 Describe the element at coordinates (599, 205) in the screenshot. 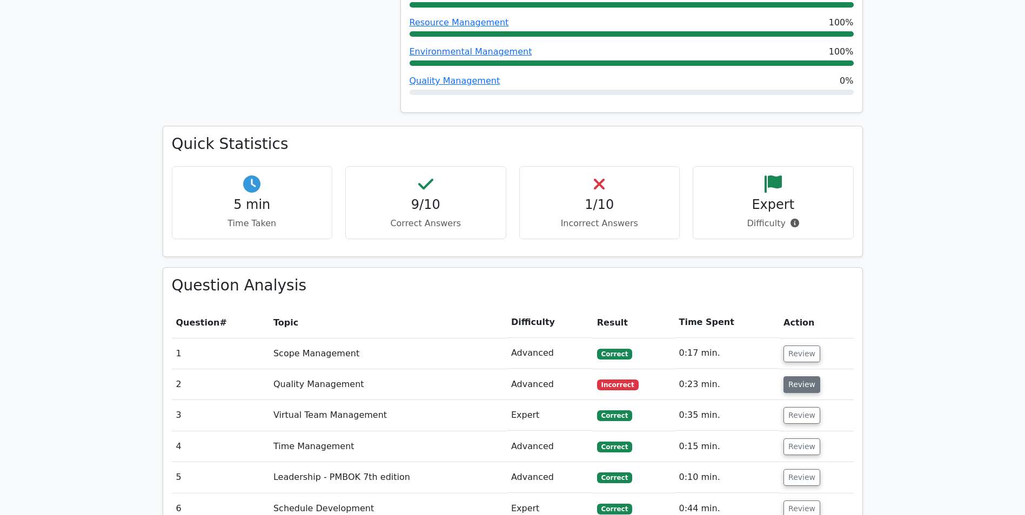

I see `h4: 1/10` at that location.